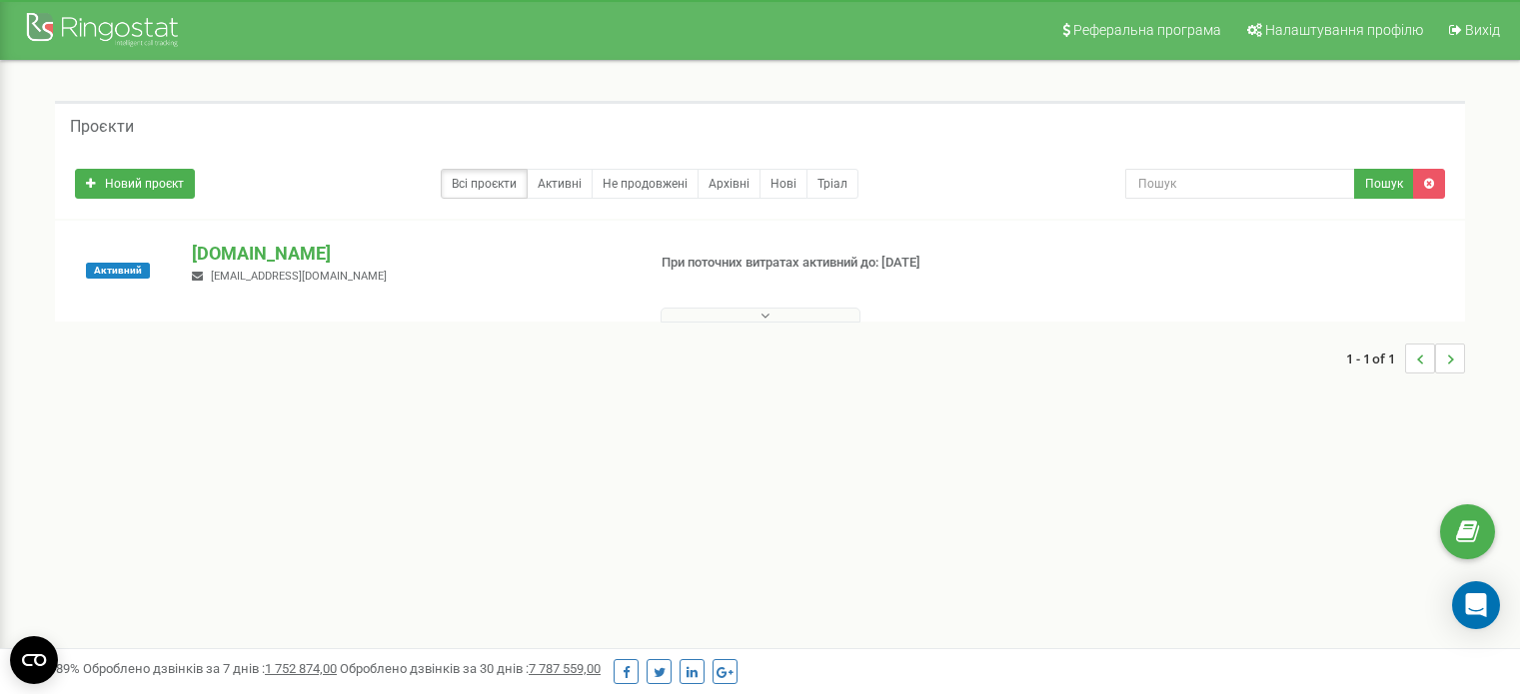 This screenshot has width=1520, height=694. I want to click on button: Пошук, so click(1384, 184).